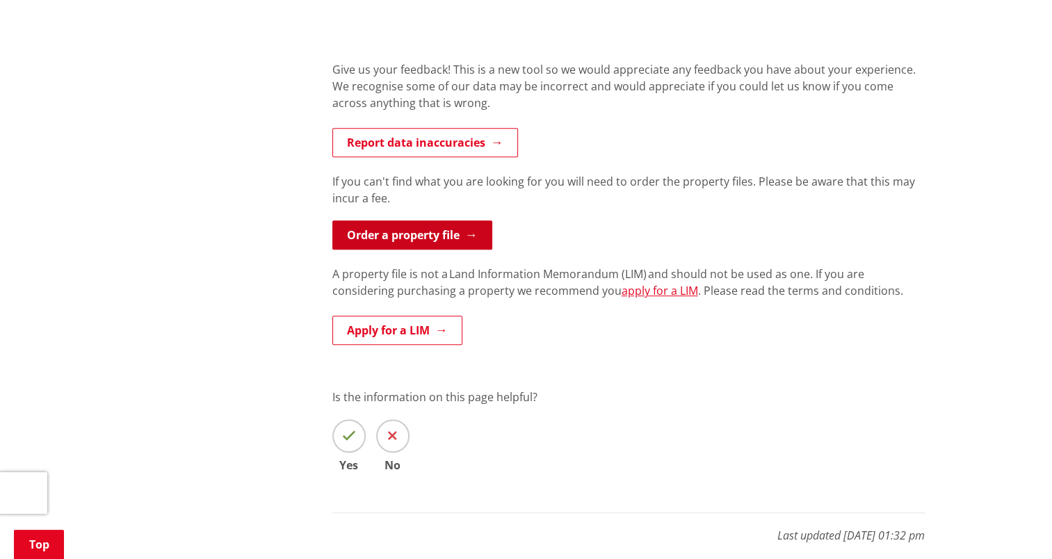  What do you see at coordinates (39, 544) in the screenshot?
I see `a: Top` at bounding box center [39, 544].